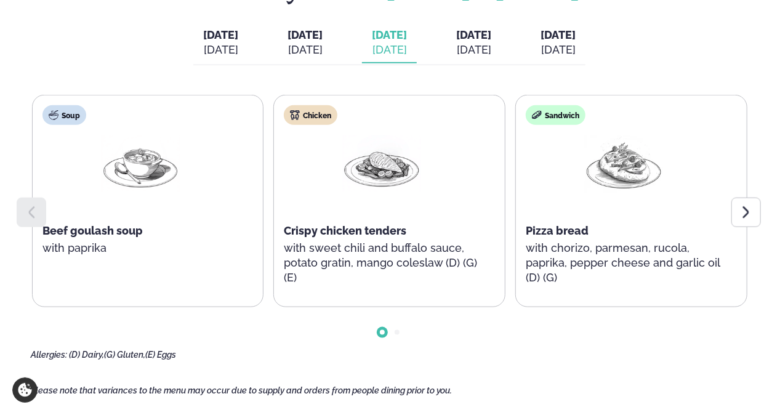 This screenshot has width=780, height=415. Describe the element at coordinates (382, 332) in the screenshot. I see `span: Go to slide 1` at that location.